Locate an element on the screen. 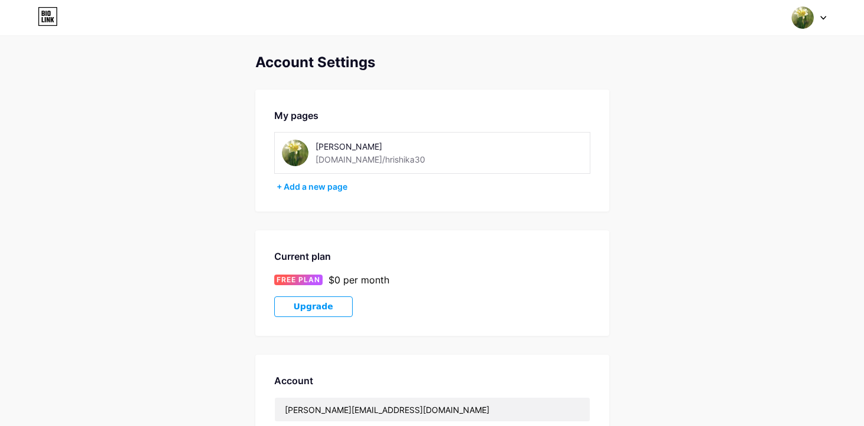 The image size is (864, 426). div: My pages is located at coordinates (432, 116).